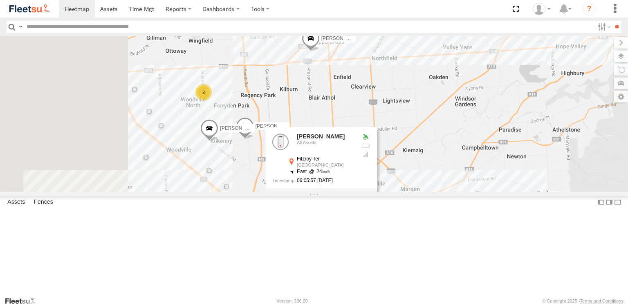 Image resolution: width=628 pixels, height=305 pixels. I want to click on div: Version: 306.00, so click(292, 301).